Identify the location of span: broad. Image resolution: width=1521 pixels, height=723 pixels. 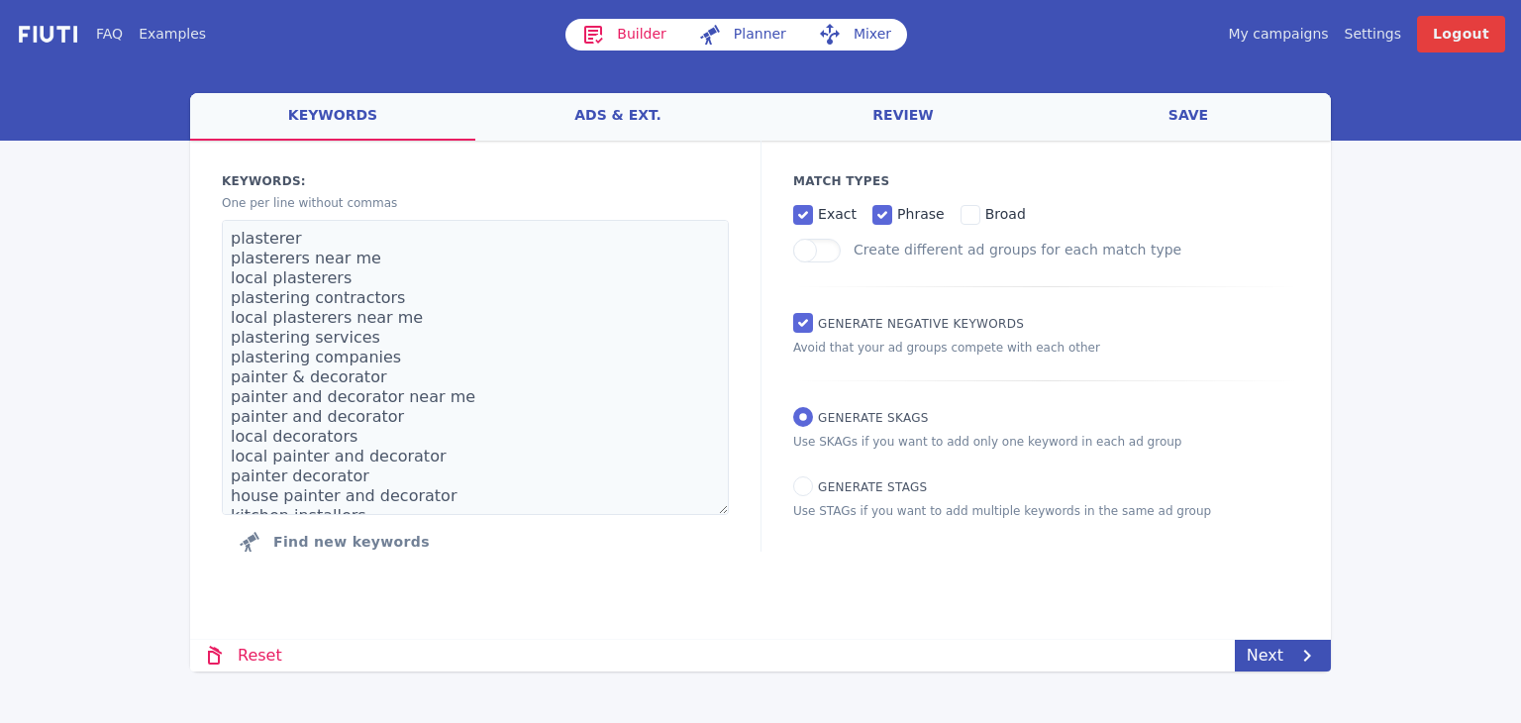
(1005, 214).